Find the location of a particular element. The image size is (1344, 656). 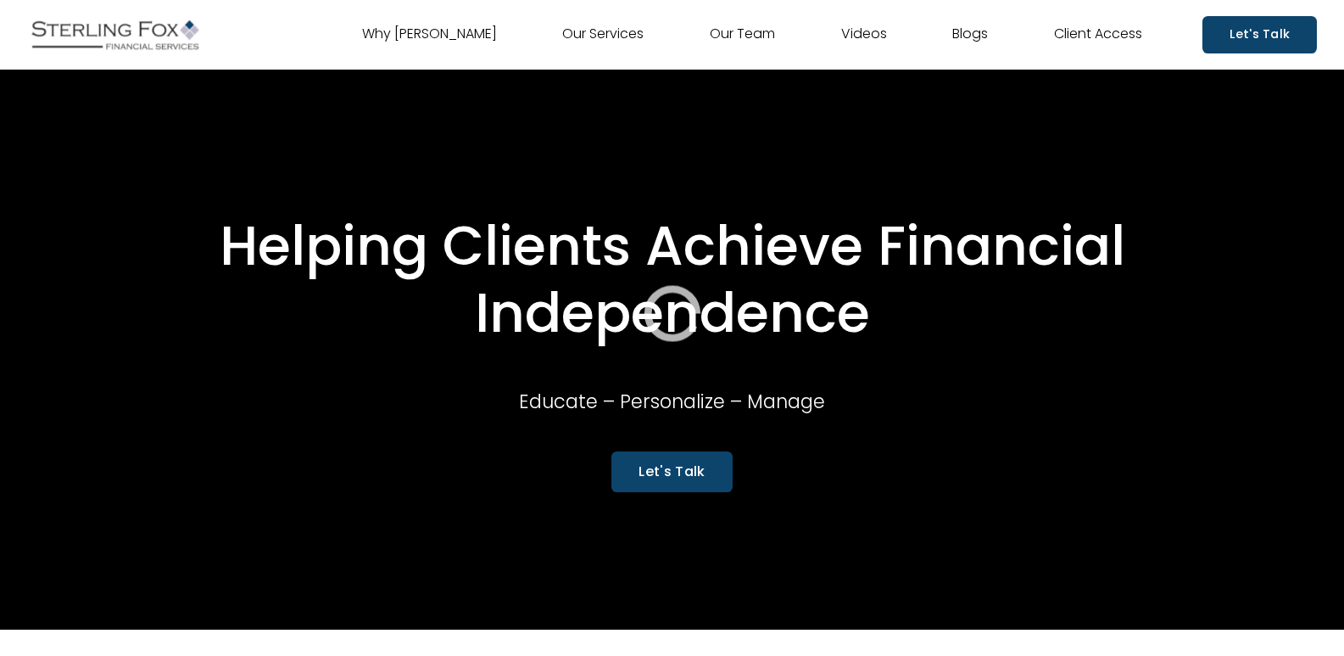

a: Blogs is located at coordinates (970, 35).